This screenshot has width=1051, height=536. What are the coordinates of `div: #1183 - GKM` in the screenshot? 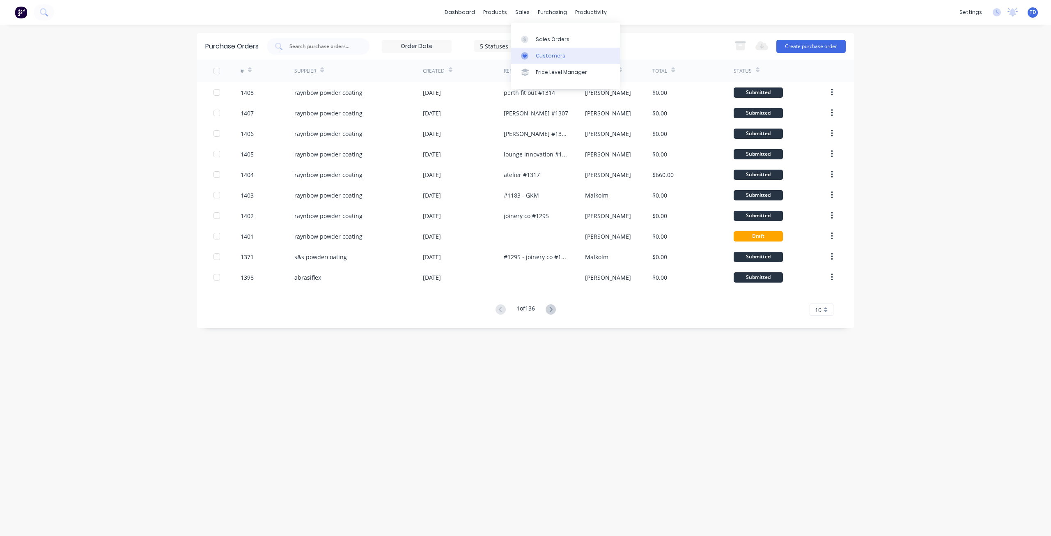 It's located at (522, 195).